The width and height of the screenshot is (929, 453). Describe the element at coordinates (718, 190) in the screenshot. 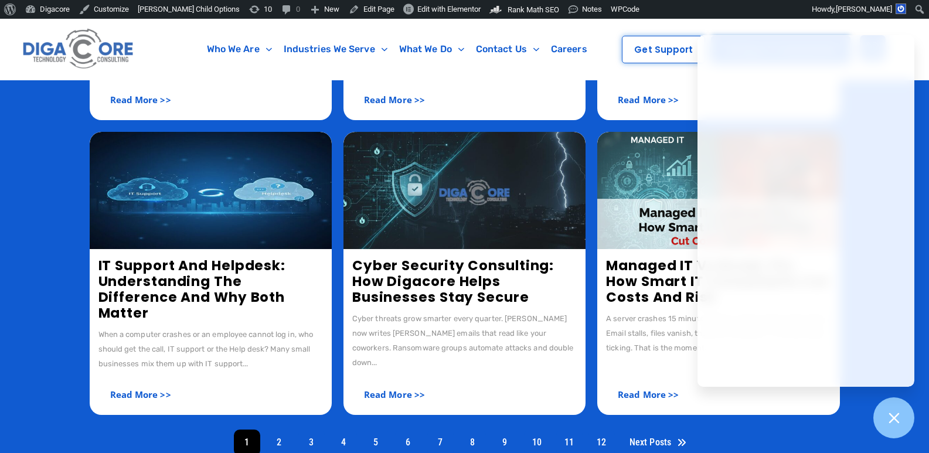

I see `img: Managed IT vs Break-Fix` at that location.